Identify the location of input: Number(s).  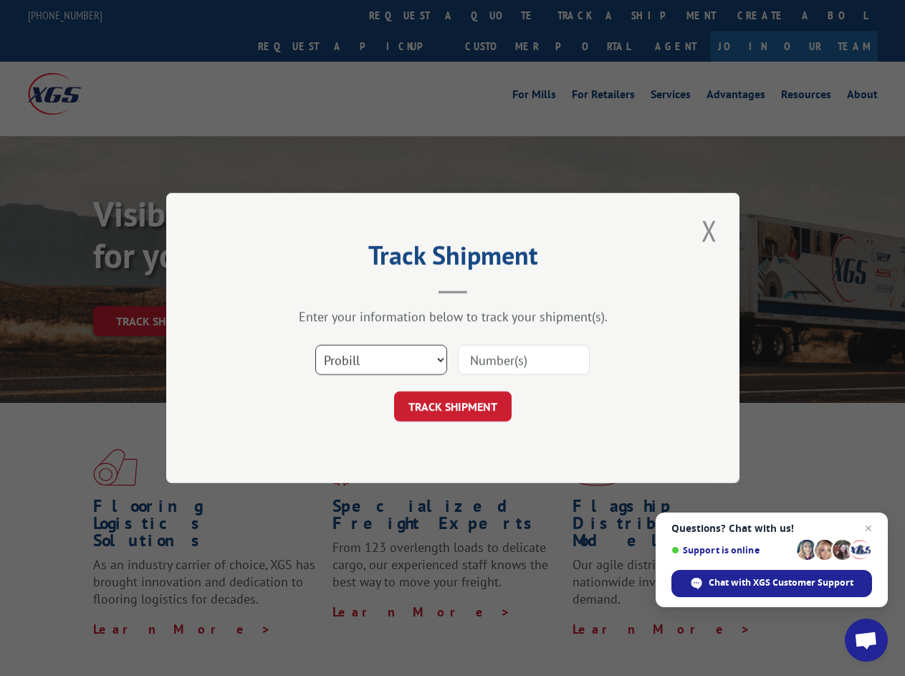
(524, 360).